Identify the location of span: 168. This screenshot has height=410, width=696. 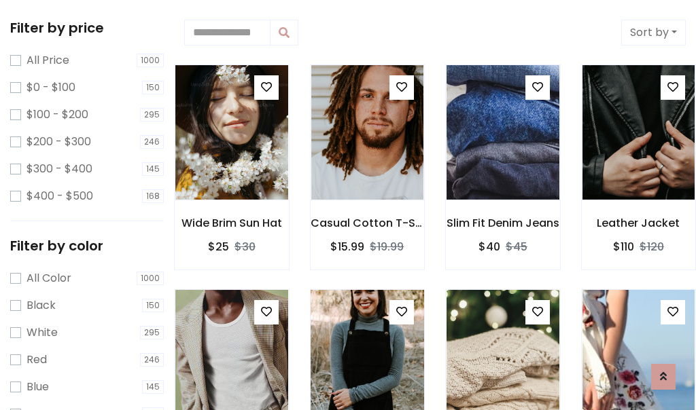
(153, 196).